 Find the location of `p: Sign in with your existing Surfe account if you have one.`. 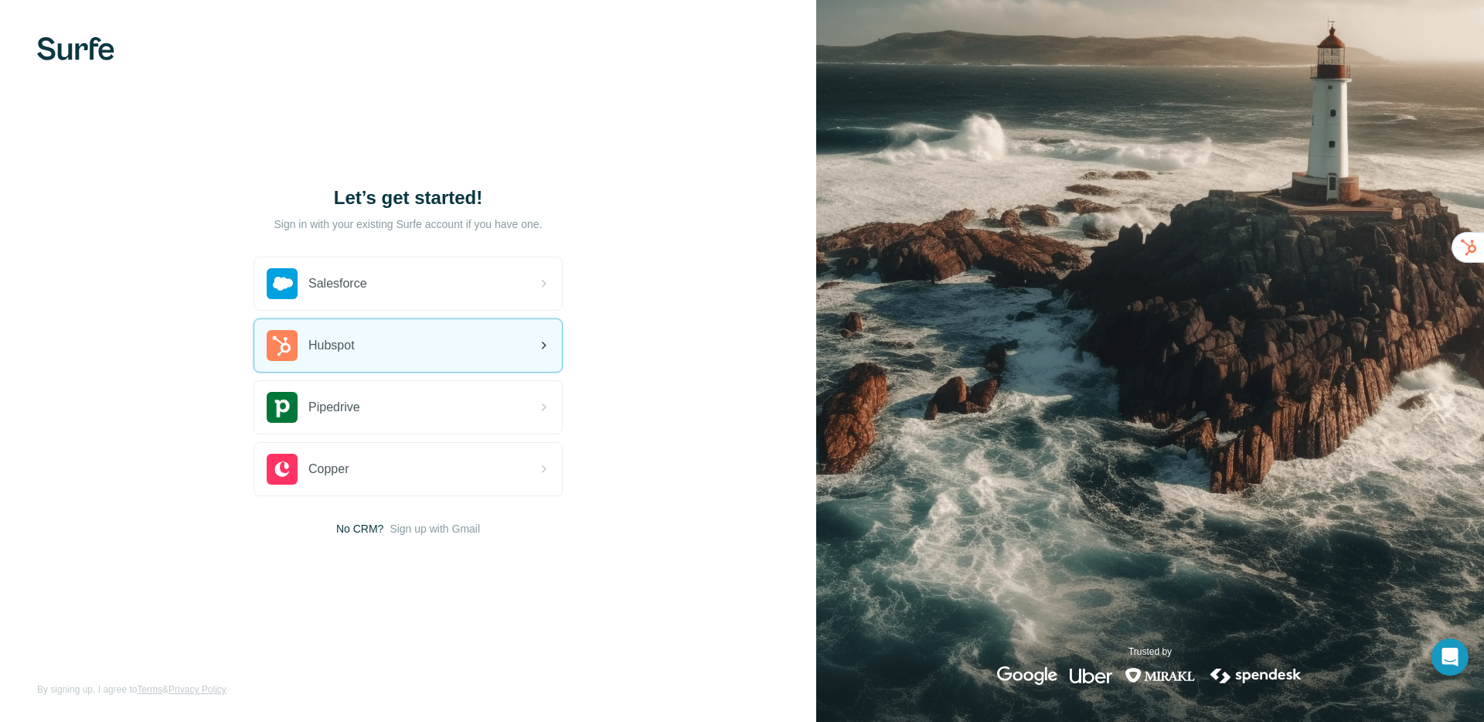

p: Sign in with your existing Surfe account if you have one. is located at coordinates (407, 224).